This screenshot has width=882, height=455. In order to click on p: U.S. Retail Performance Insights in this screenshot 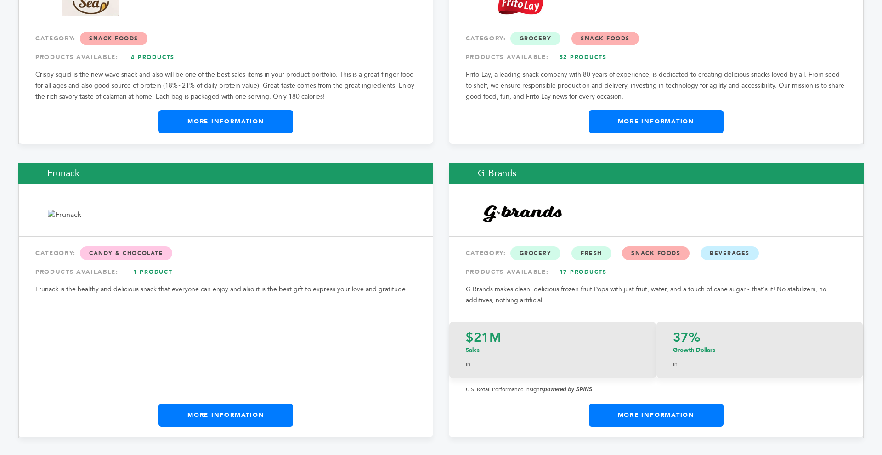, I will do `click(656, 390)`.